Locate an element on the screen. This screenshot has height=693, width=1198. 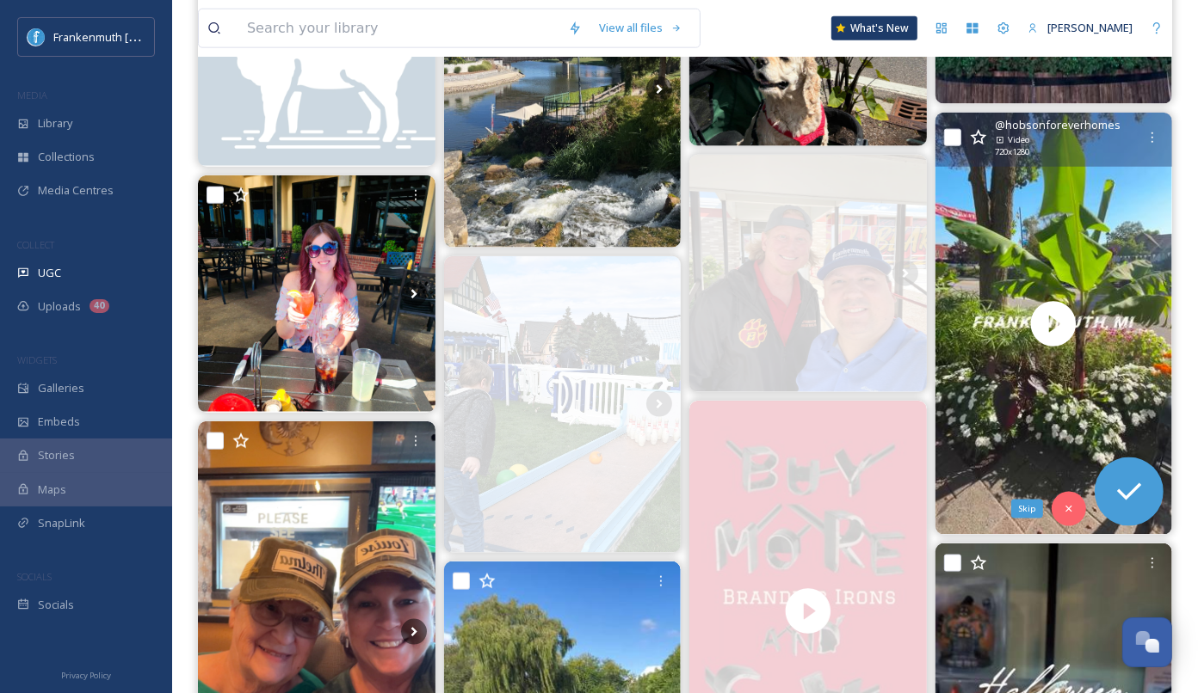
span: Video is located at coordinates (1019, 140).